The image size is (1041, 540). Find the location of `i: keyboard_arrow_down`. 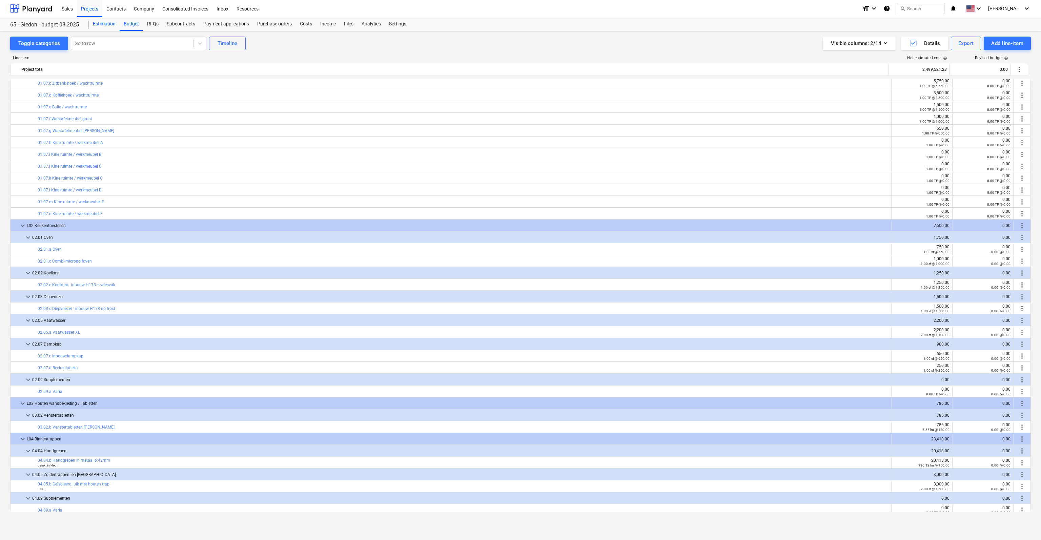

i: keyboard_arrow_down is located at coordinates (874, 8).